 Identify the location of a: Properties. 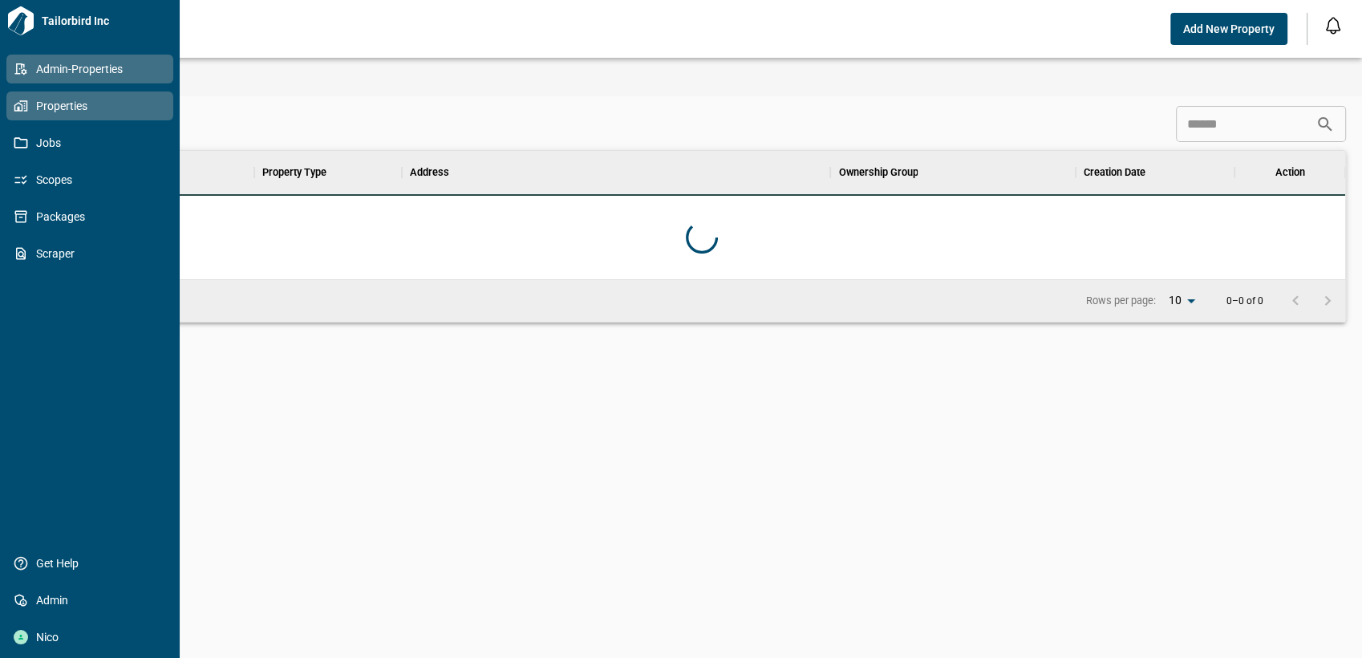
(90, 106).